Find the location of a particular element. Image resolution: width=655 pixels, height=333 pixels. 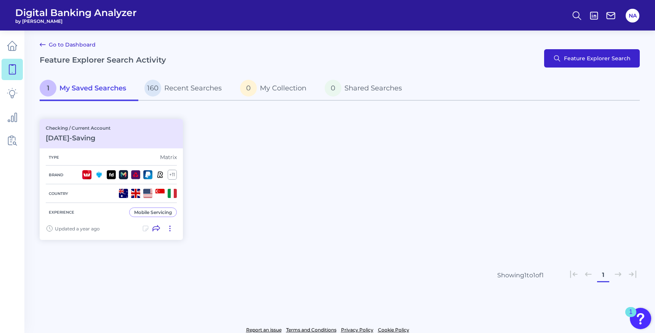

div: Matrix is located at coordinates (168, 157).